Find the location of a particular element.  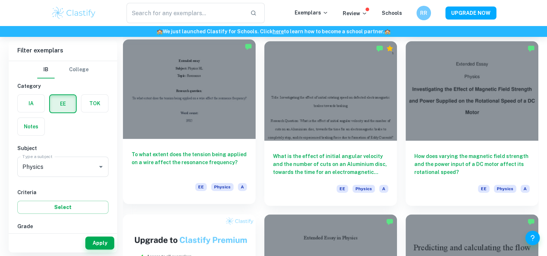

h6: Subject is located at coordinates (63, 148).